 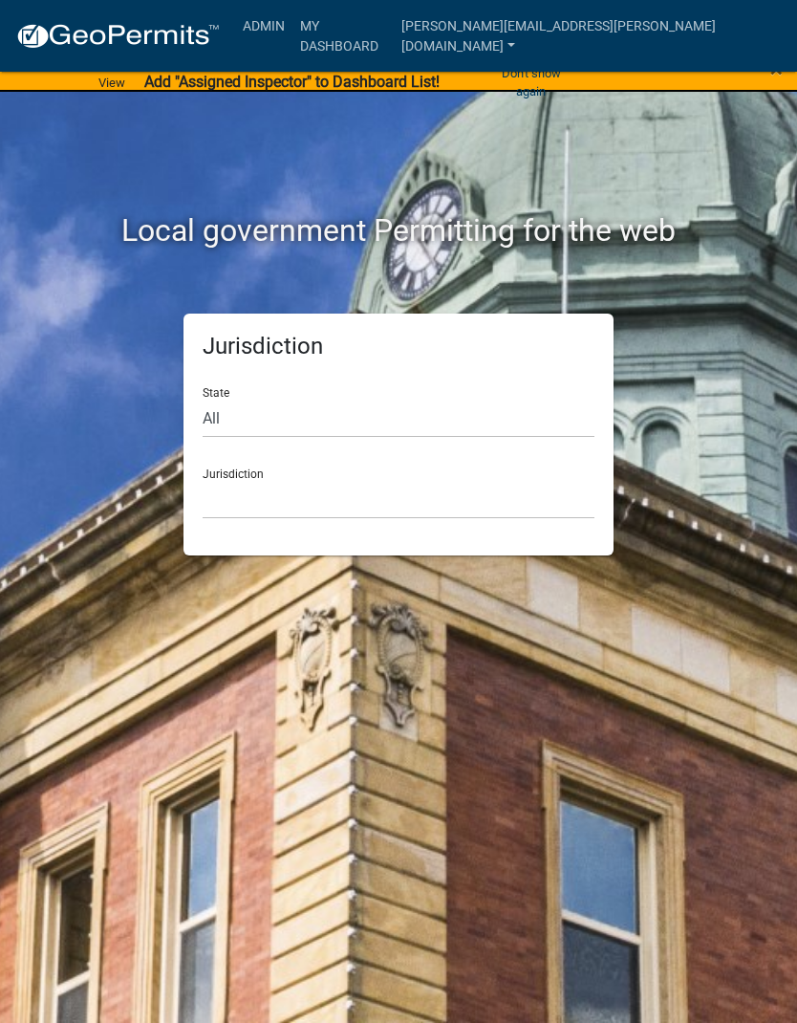 I want to click on h5: Jurisdiction, so click(x=399, y=346).